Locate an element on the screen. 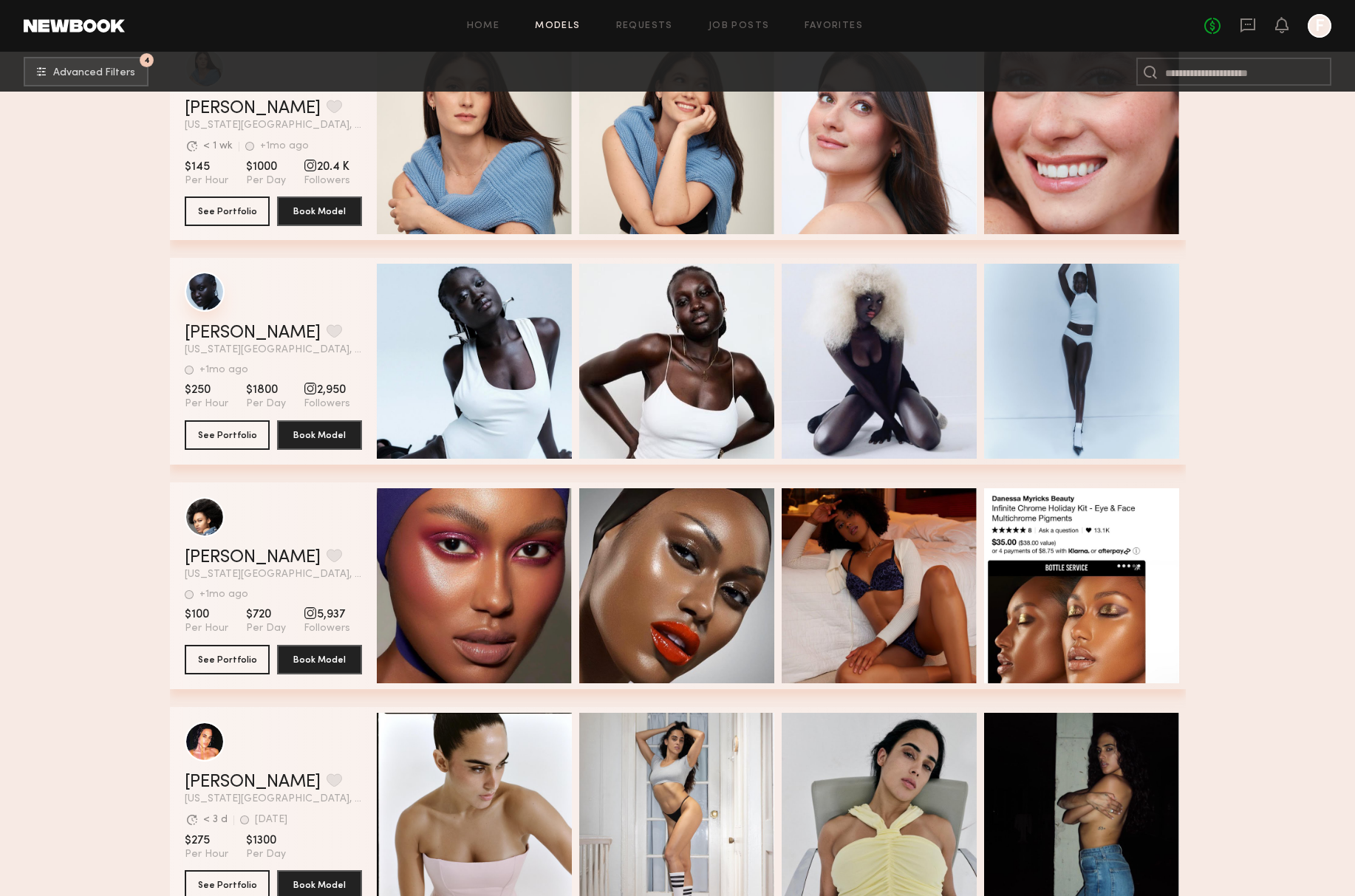 Image resolution: width=1355 pixels, height=896 pixels. a: F is located at coordinates (1320, 26).